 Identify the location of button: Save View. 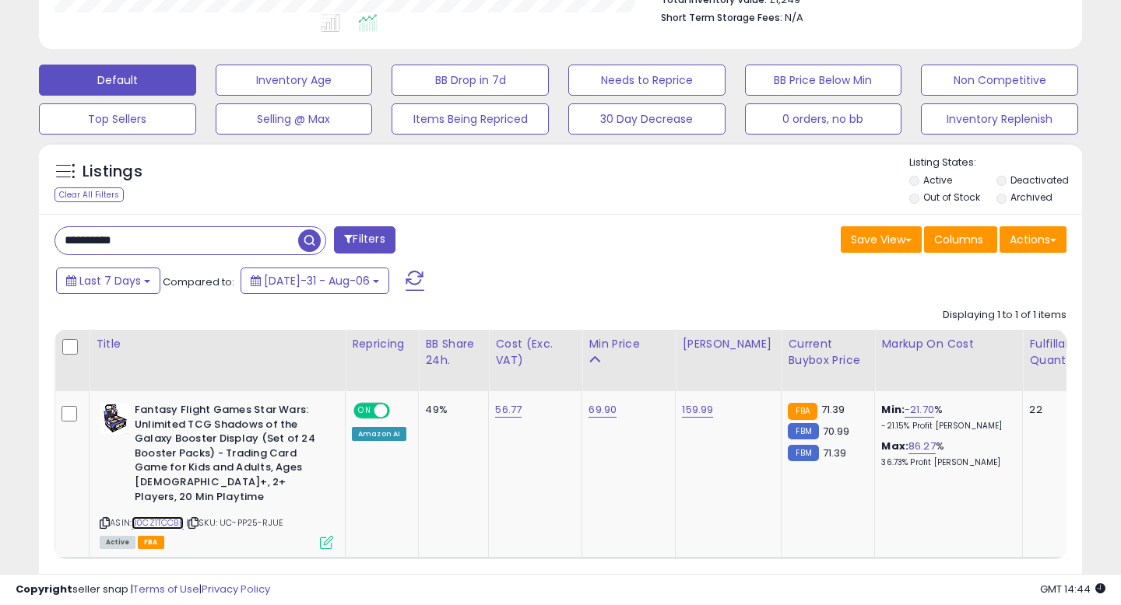
(881, 240).